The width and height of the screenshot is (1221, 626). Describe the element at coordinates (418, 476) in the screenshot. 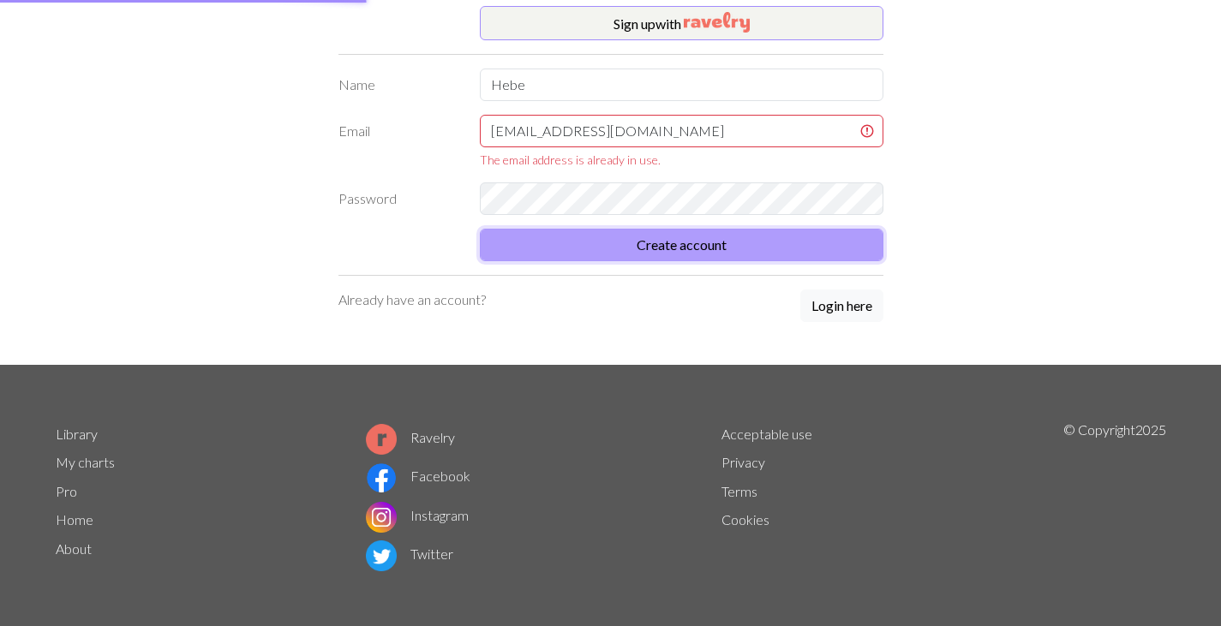

I see `a: Facebook` at that location.